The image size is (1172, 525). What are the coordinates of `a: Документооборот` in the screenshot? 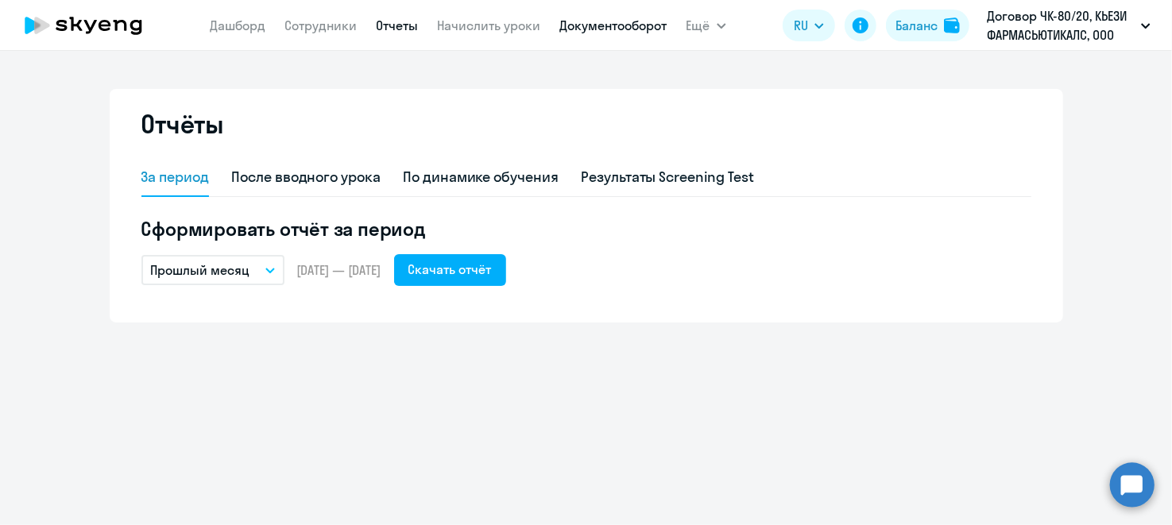 It's located at (613, 25).